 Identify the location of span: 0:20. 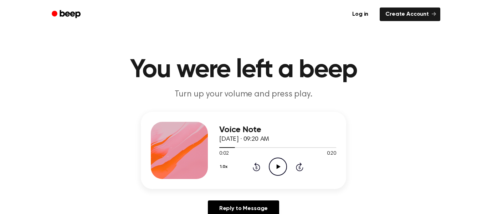
(332, 153).